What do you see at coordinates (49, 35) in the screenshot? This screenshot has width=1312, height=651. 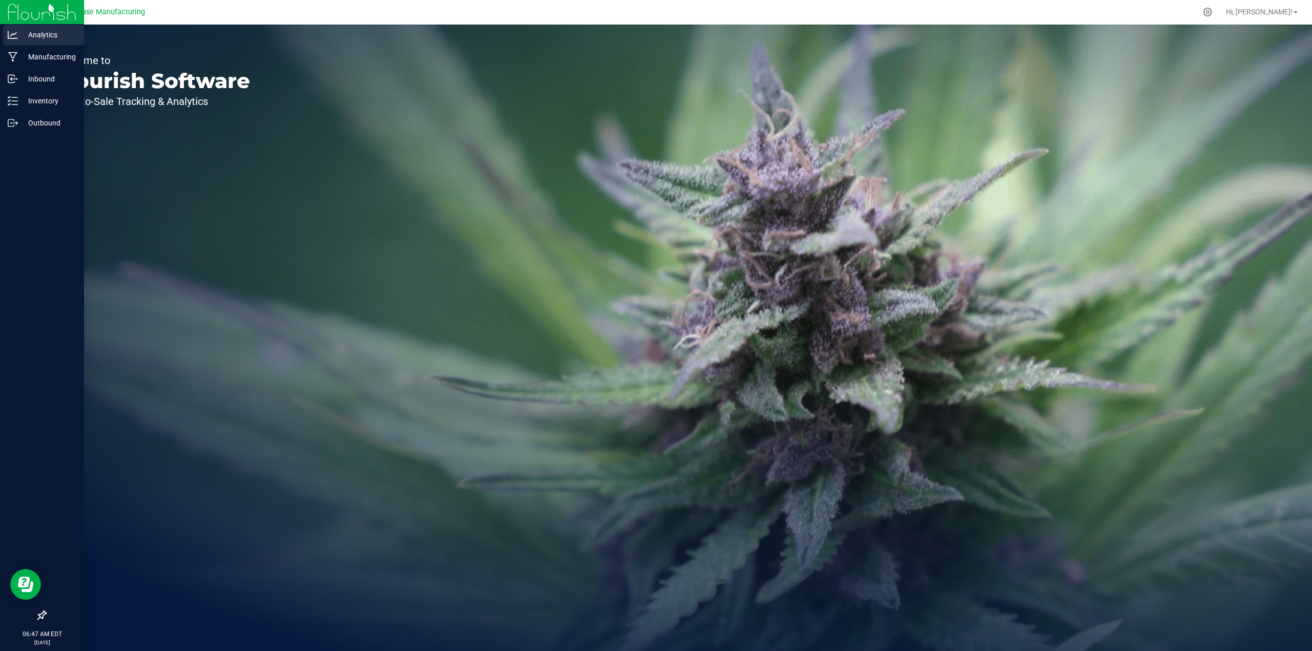 I see `p: Analytics` at bounding box center [49, 35].